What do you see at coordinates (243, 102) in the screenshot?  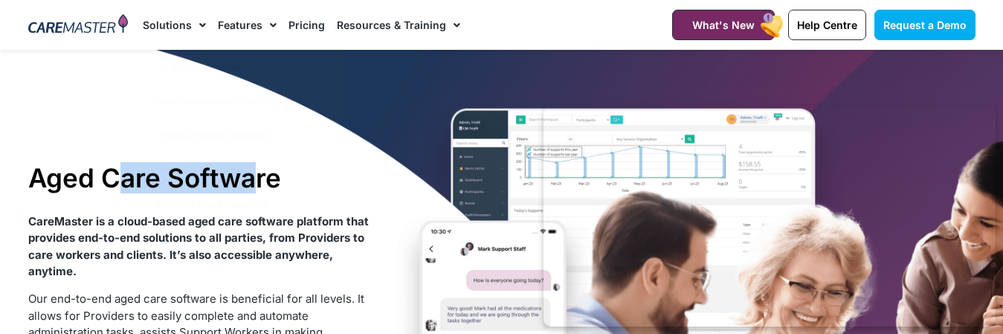 I see `a: NDIS Software for Small Providers` at bounding box center [243, 102].